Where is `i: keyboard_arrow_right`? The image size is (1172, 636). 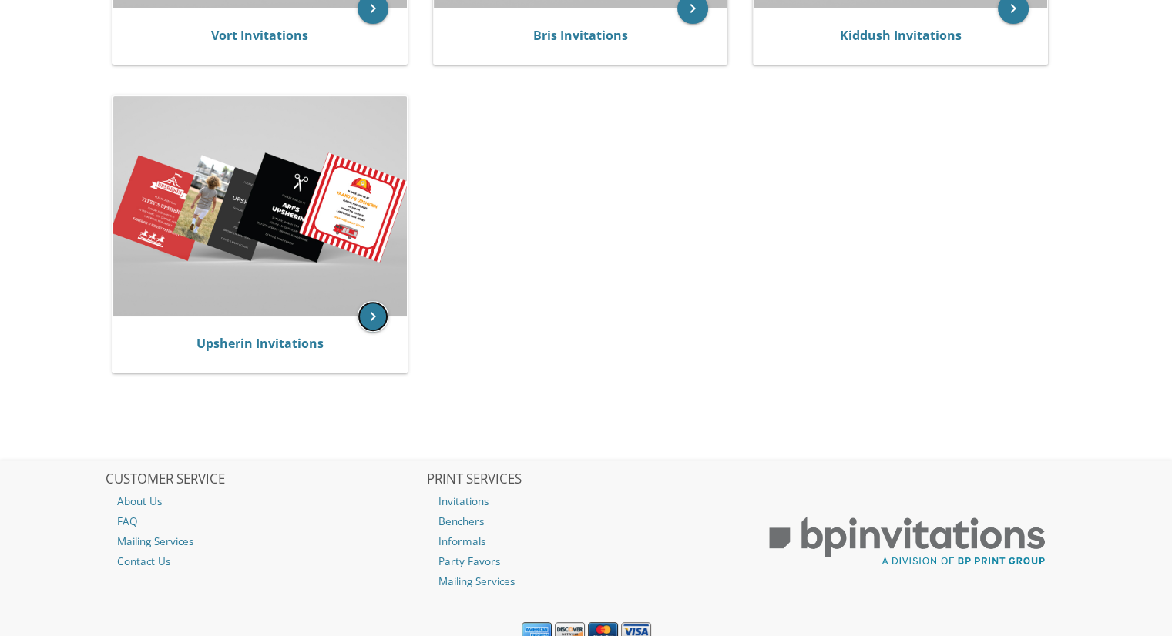 i: keyboard_arrow_right is located at coordinates (373, 317).